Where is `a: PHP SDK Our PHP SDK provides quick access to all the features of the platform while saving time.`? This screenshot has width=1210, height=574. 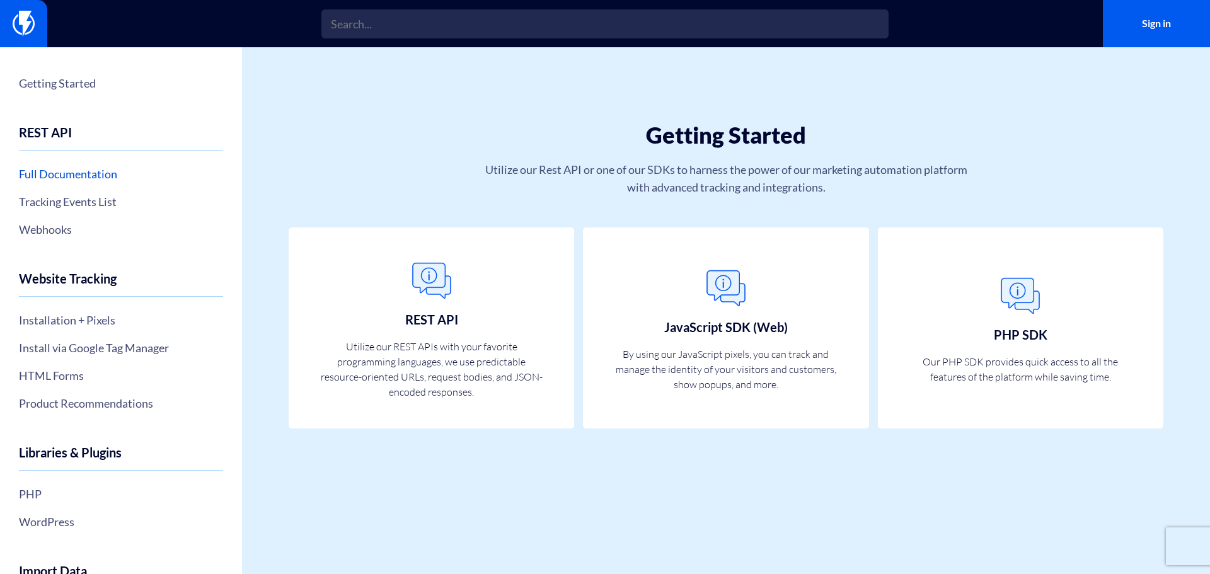
a: PHP SDK Our PHP SDK provides quick access to all the features of the platform while saving time. is located at coordinates (1020, 328).